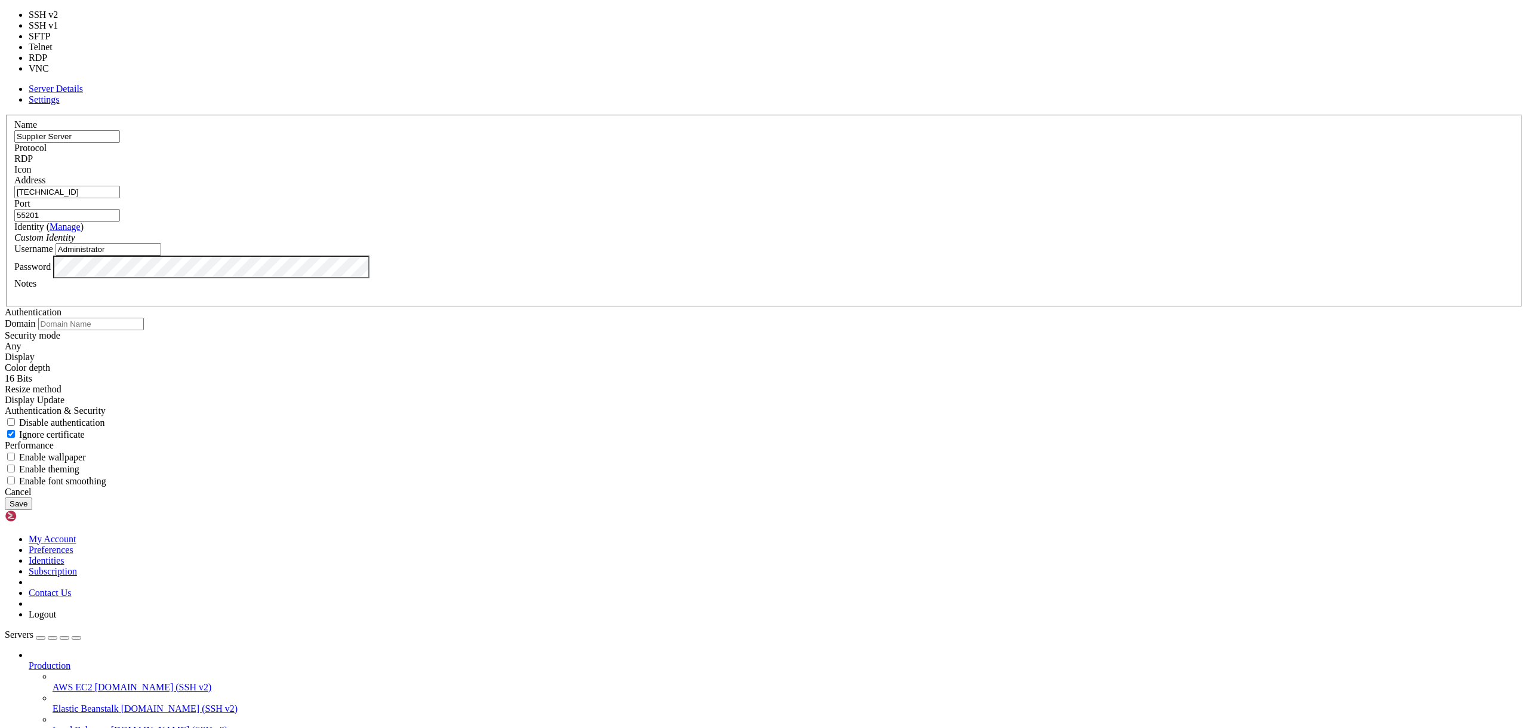 The height and width of the screenshot is (728, 1528). Describe the element at coordinates (67, 136) in the screenshot. I see `input: Server Name` at that location.